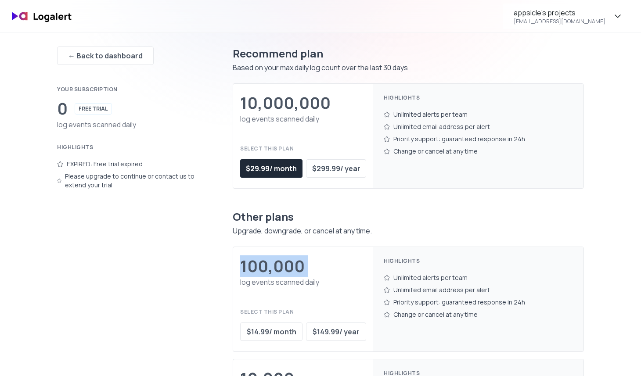  I want to click on div: EXPIRED: Free trial expired, so click(127, 164).